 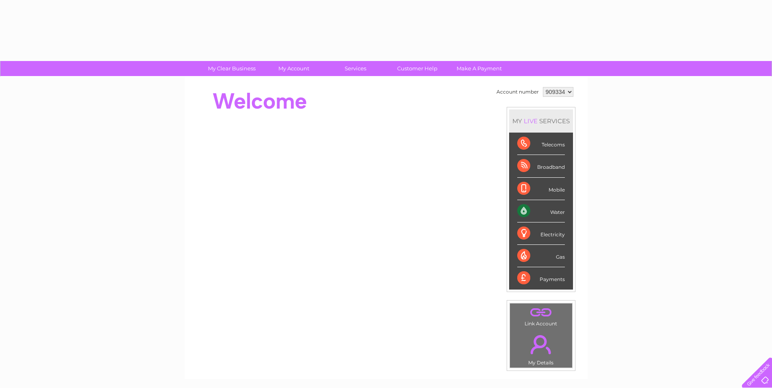 What do you see at coordinates (518, 92) in the screenshot?
I see `td: Account number` at bounding box center [518, 92].